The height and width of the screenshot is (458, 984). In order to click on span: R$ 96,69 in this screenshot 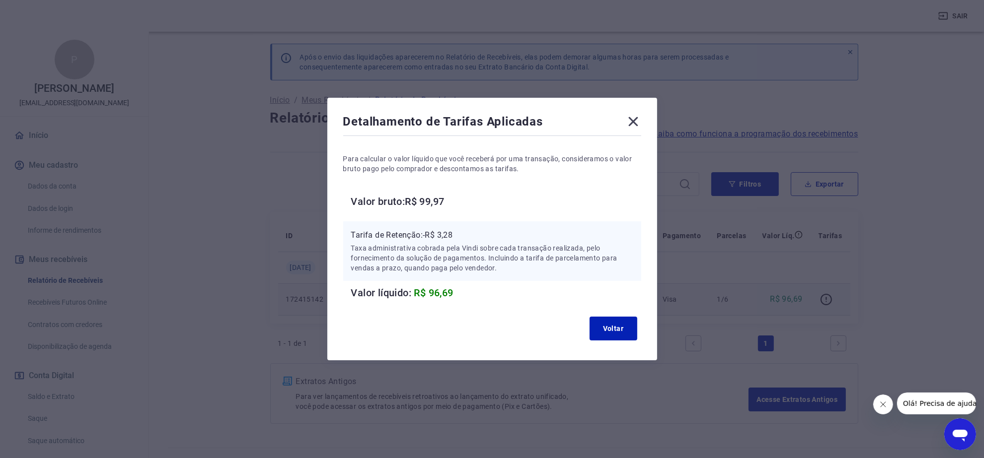, I will do `click(433, 293)`.